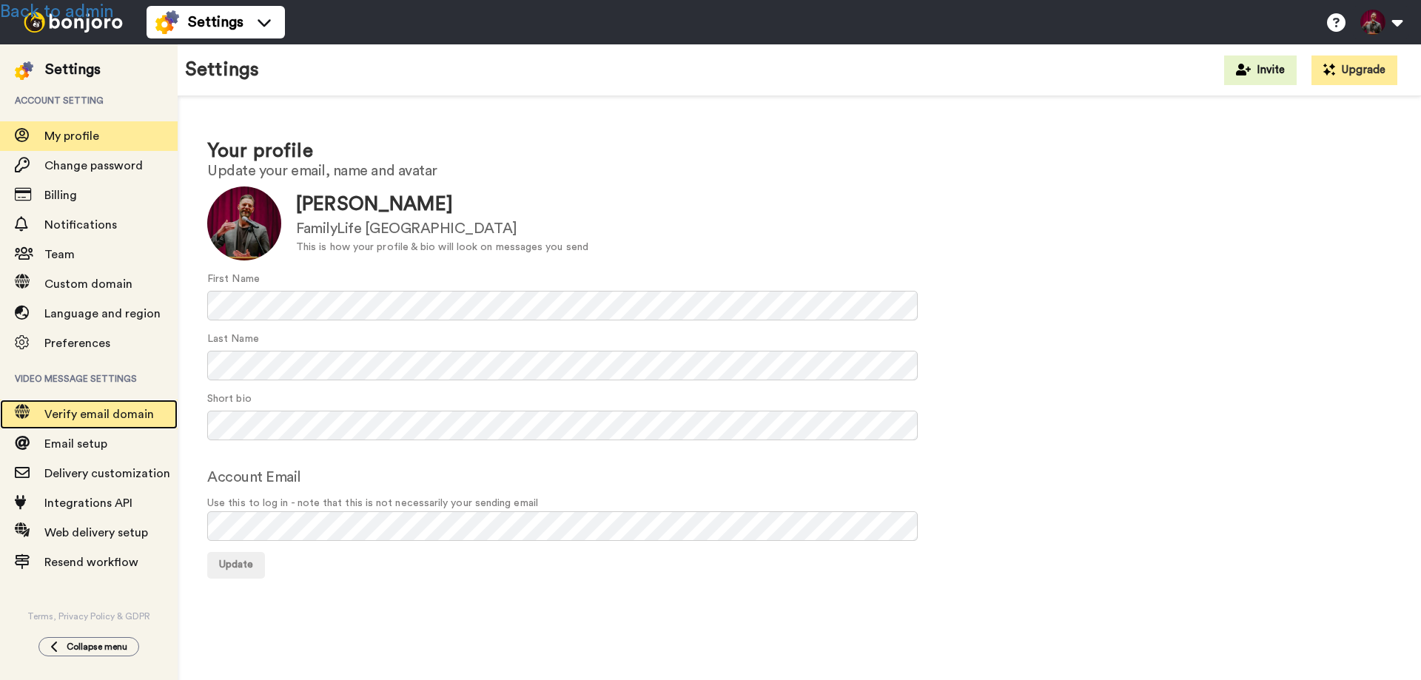 The width and height of the screenshot is (1421, 680). I want to click on span: Change password, so click(93, 166).